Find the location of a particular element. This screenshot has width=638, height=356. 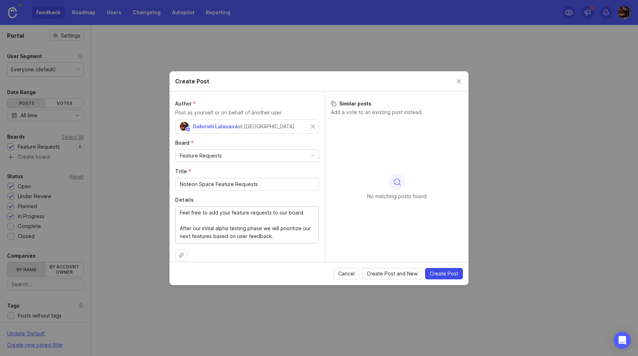

span: Title (required) is located at coordinates (183, 171).